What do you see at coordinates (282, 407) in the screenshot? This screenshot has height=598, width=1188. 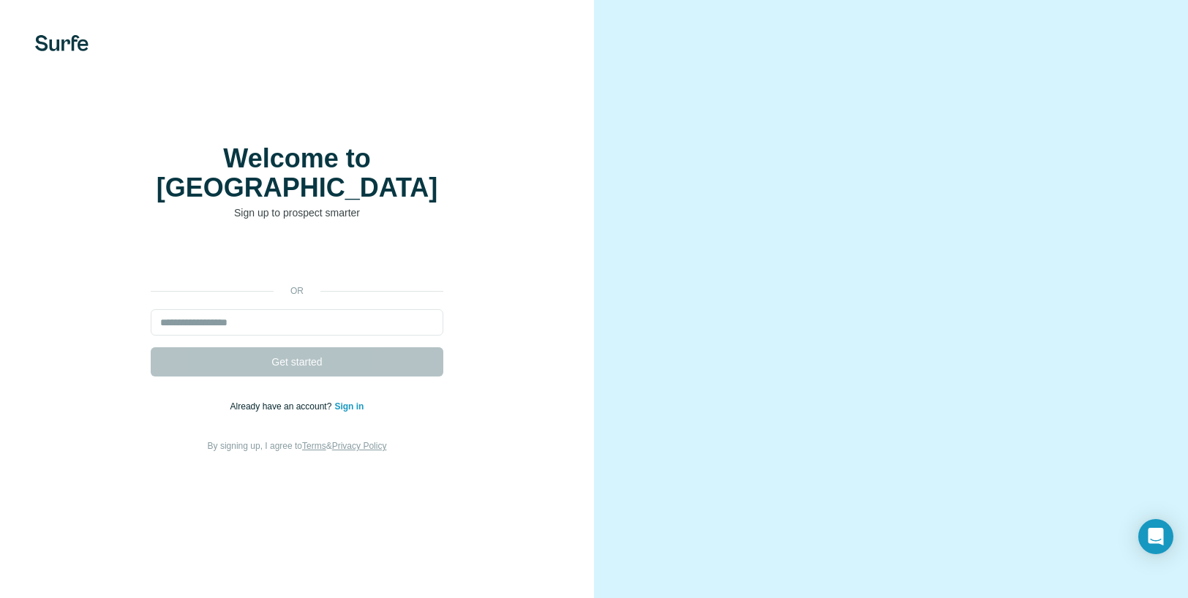 I see `span: Already have an account?` at bounding box center [282, 407].